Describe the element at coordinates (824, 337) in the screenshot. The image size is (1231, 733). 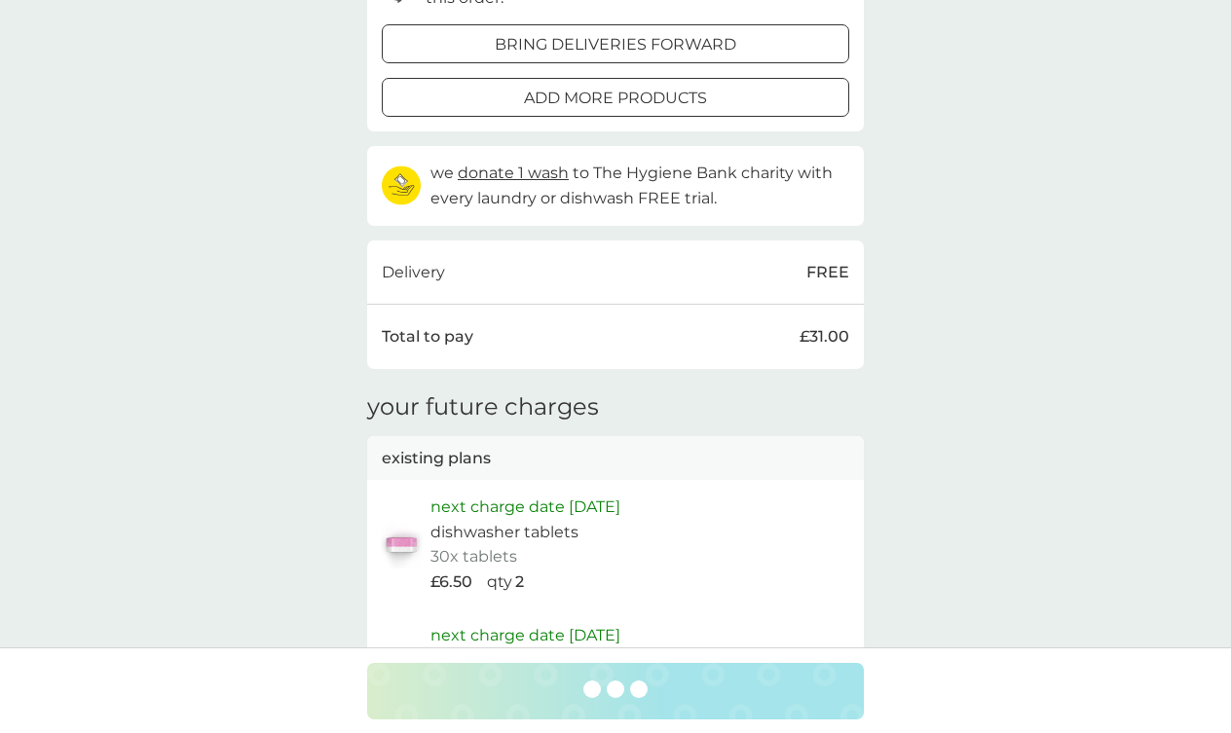
I see `p: £31.00` at that location.